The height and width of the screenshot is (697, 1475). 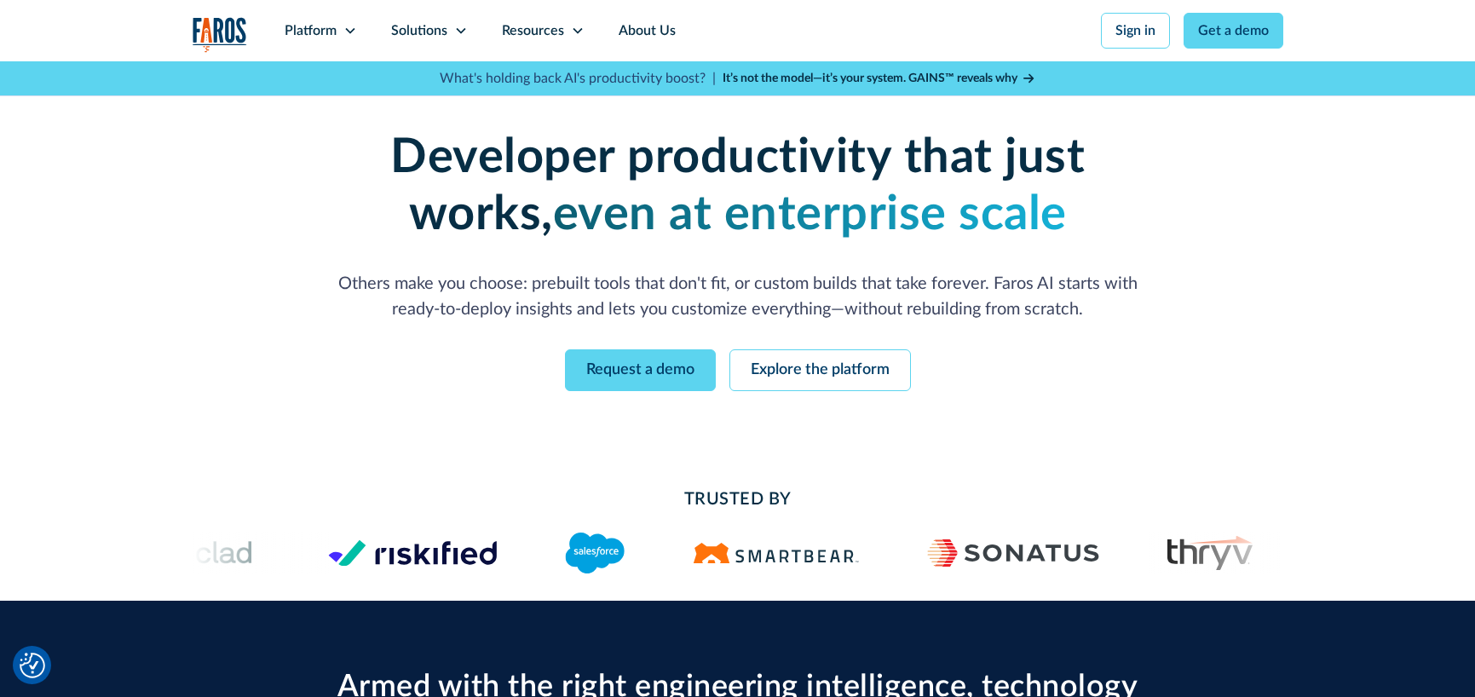 What do you see at coordinates (737, 186) in the screenshot?
I see `strong: Developer productivity that just works,` at bounding box center [737, 186].